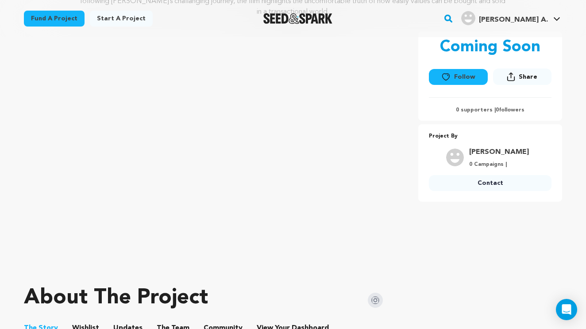  What do you see at coordinates (298, 19) in the screenshot?
I see `a: Seed&Spark Homepage` at bounding box center [298, 19].